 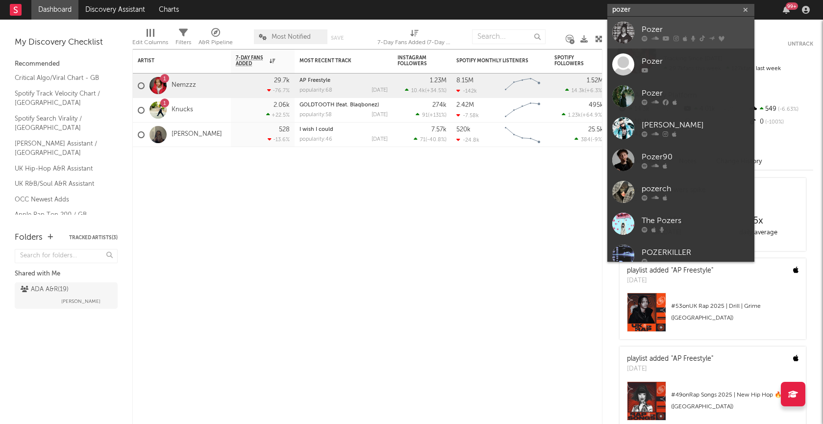 I want to click on div: 25.5k, so click(x=595, y=129).